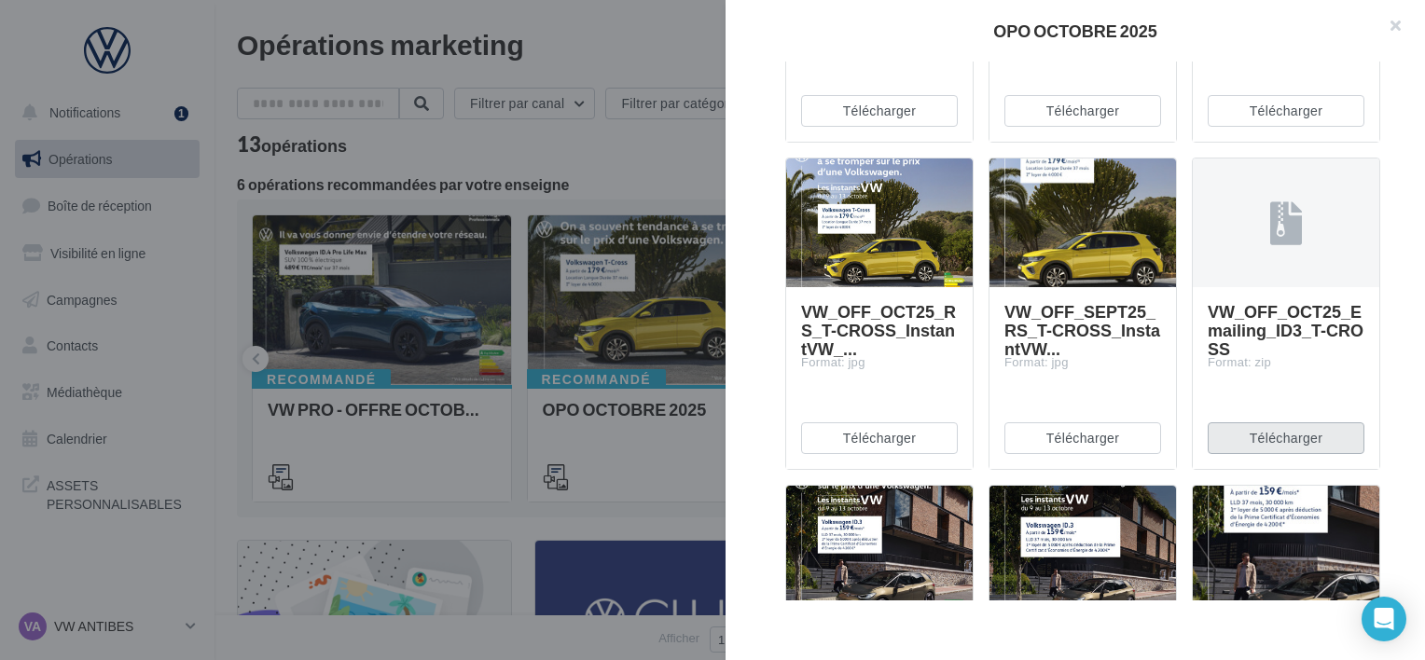  What do you see at coordinates (1082, 330) in the screenshot?
I see `span: VW_OFF_SEPT25_RS_T-CROSS_InstantVW...` at bounding box center [1082, 330].